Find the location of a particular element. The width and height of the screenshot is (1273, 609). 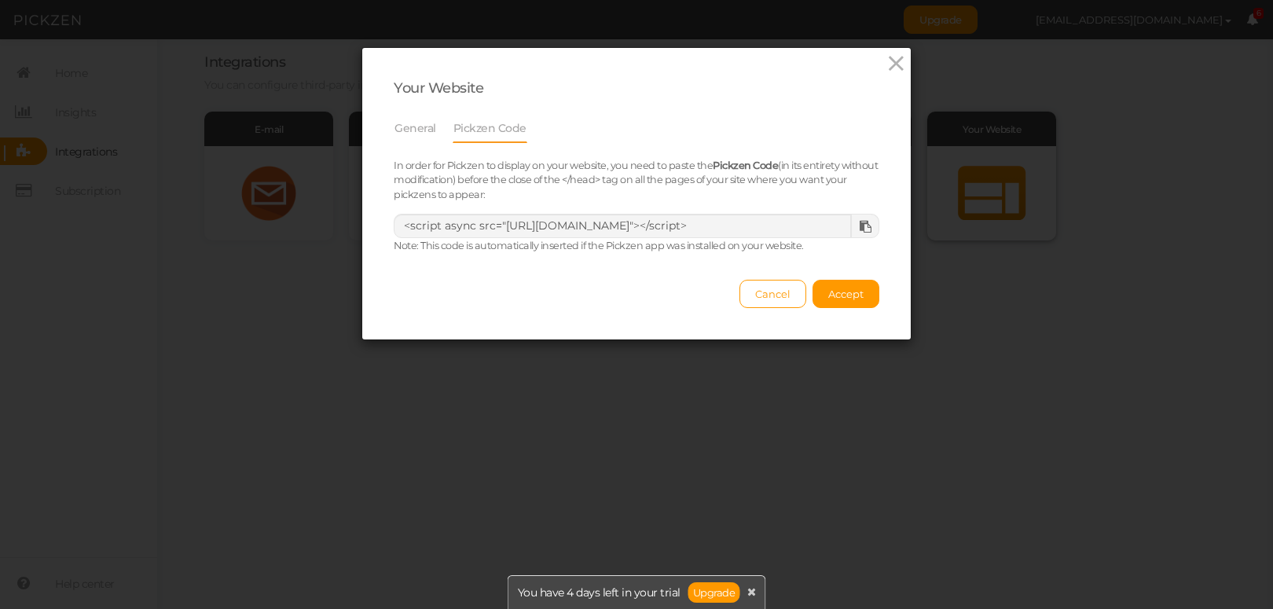

a: General is located at coordinates (415, 128).